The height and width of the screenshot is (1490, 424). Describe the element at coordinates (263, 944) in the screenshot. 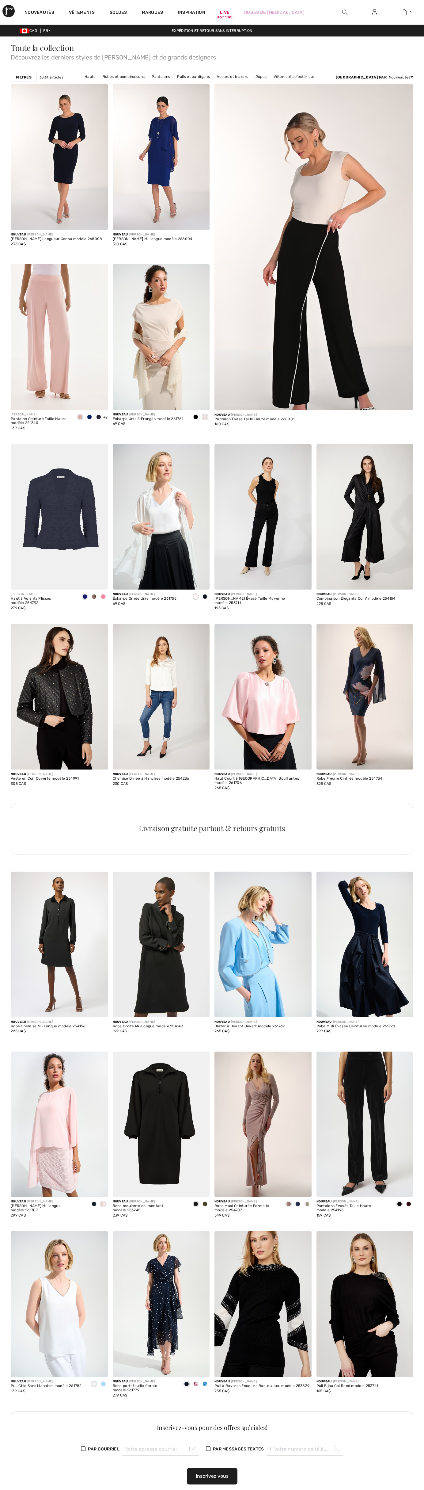

I see `a: Blazer à Devant Ouvert modèle 261769. Sky blue` at that location.